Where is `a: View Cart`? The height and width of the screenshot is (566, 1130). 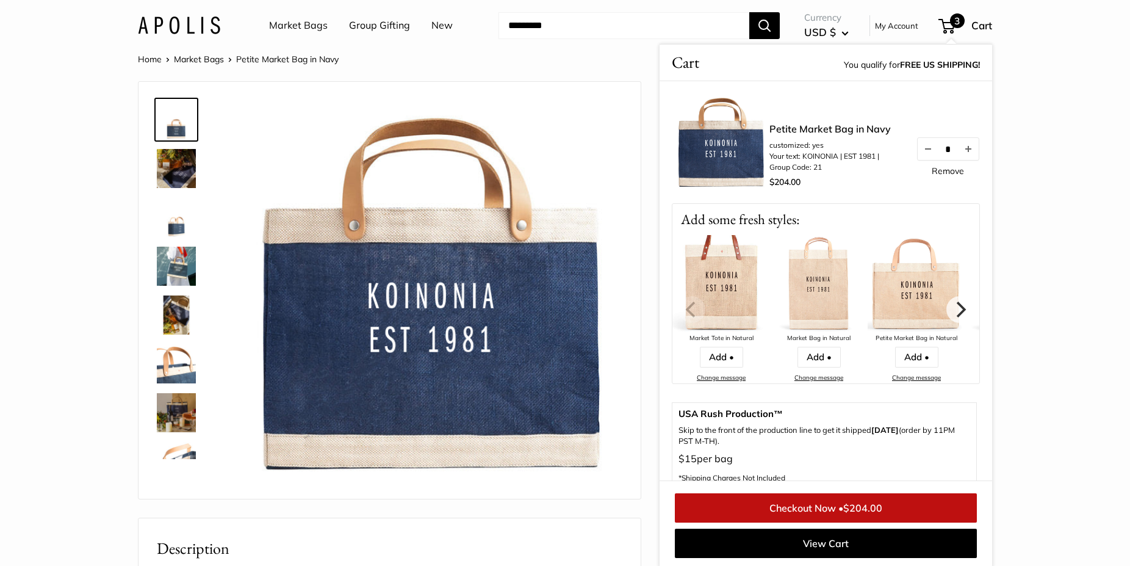 a: View Cart is located at coordinates (826, 543).